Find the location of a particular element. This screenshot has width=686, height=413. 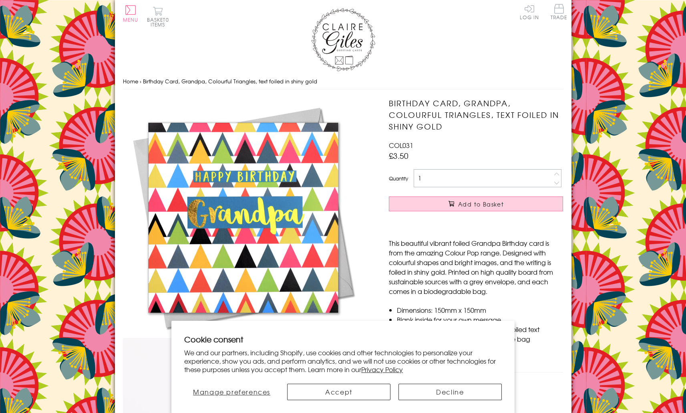

a: Log In is located at coordinates (530, 12).